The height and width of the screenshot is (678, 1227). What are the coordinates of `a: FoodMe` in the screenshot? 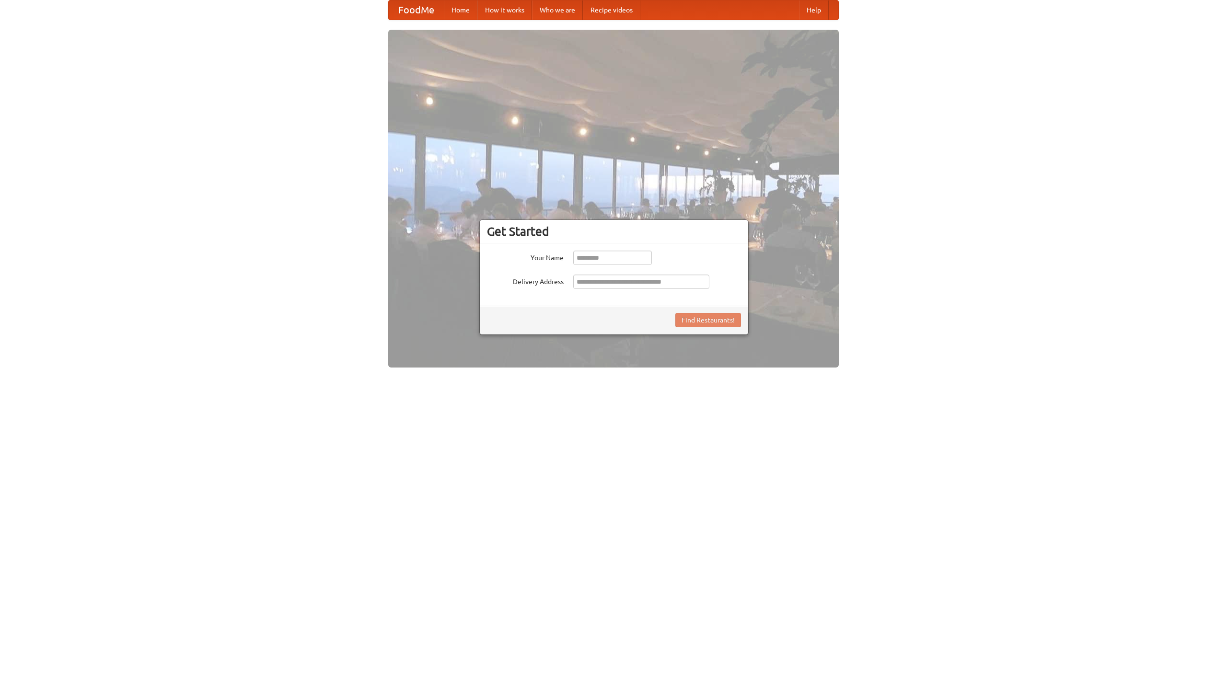 It's located at (416, 10).